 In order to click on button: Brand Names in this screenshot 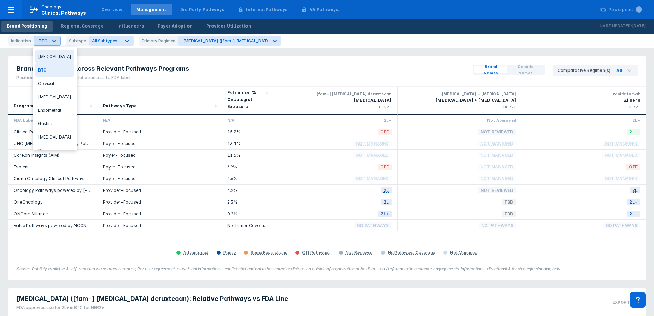, I will do `click(491, 69)`.